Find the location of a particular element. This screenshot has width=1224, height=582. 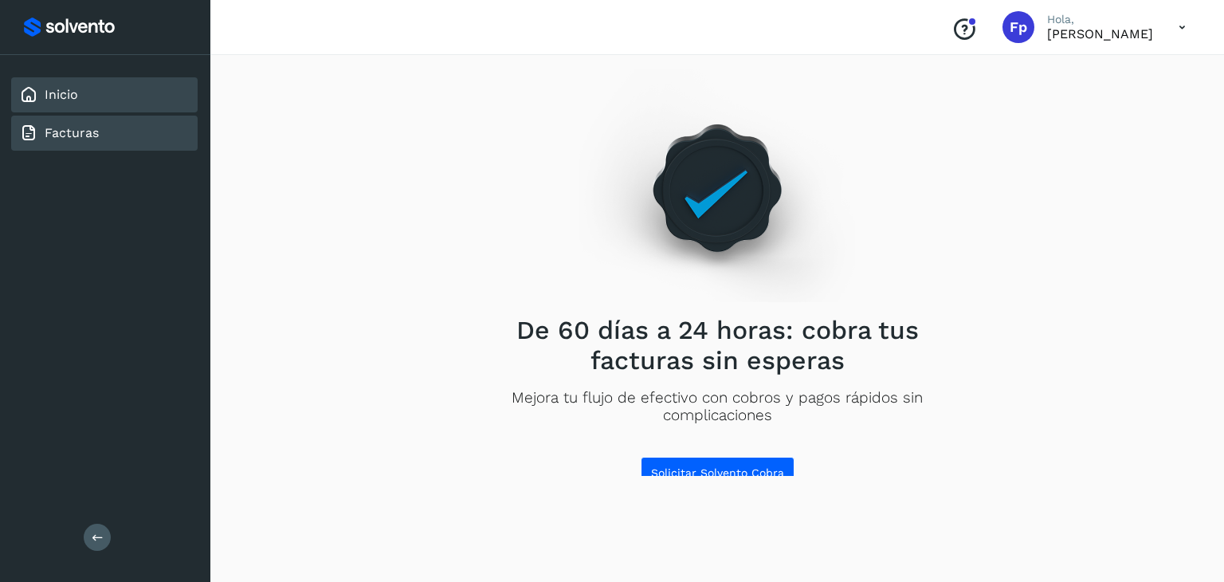

p: Francisco placido Cantu is located at coordinates (1099, 33).